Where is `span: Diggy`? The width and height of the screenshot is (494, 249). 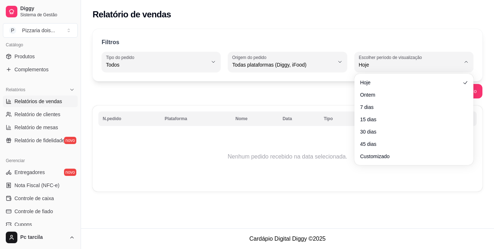
span: Diggy is located at coordinates (47, 9).